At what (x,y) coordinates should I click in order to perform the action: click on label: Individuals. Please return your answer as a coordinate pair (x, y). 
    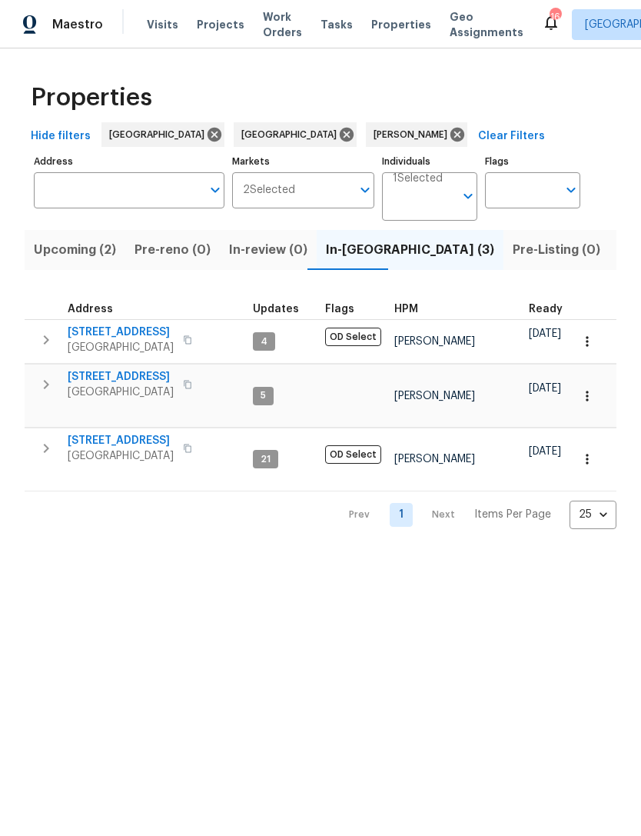
    Looking at the image, I should click on (430, 161).